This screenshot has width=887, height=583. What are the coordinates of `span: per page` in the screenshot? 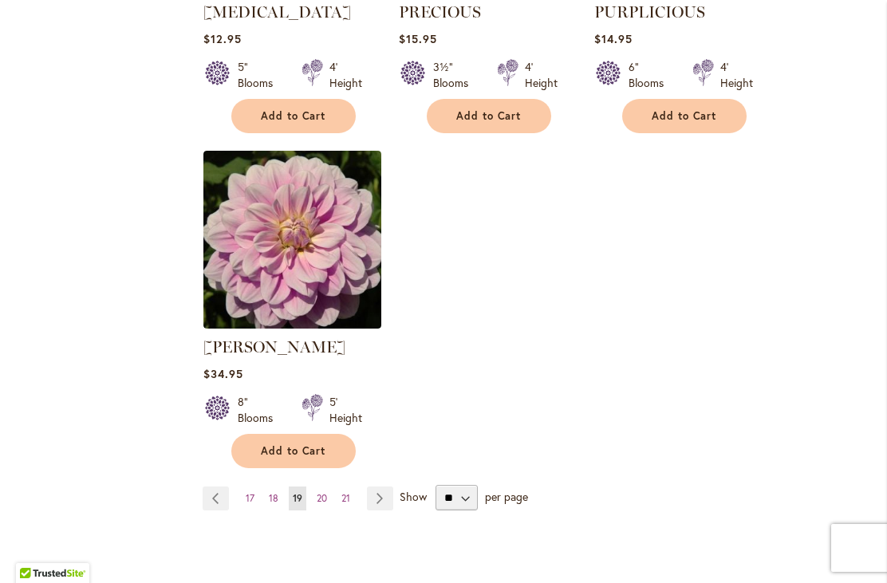 It's located at (506, 496).